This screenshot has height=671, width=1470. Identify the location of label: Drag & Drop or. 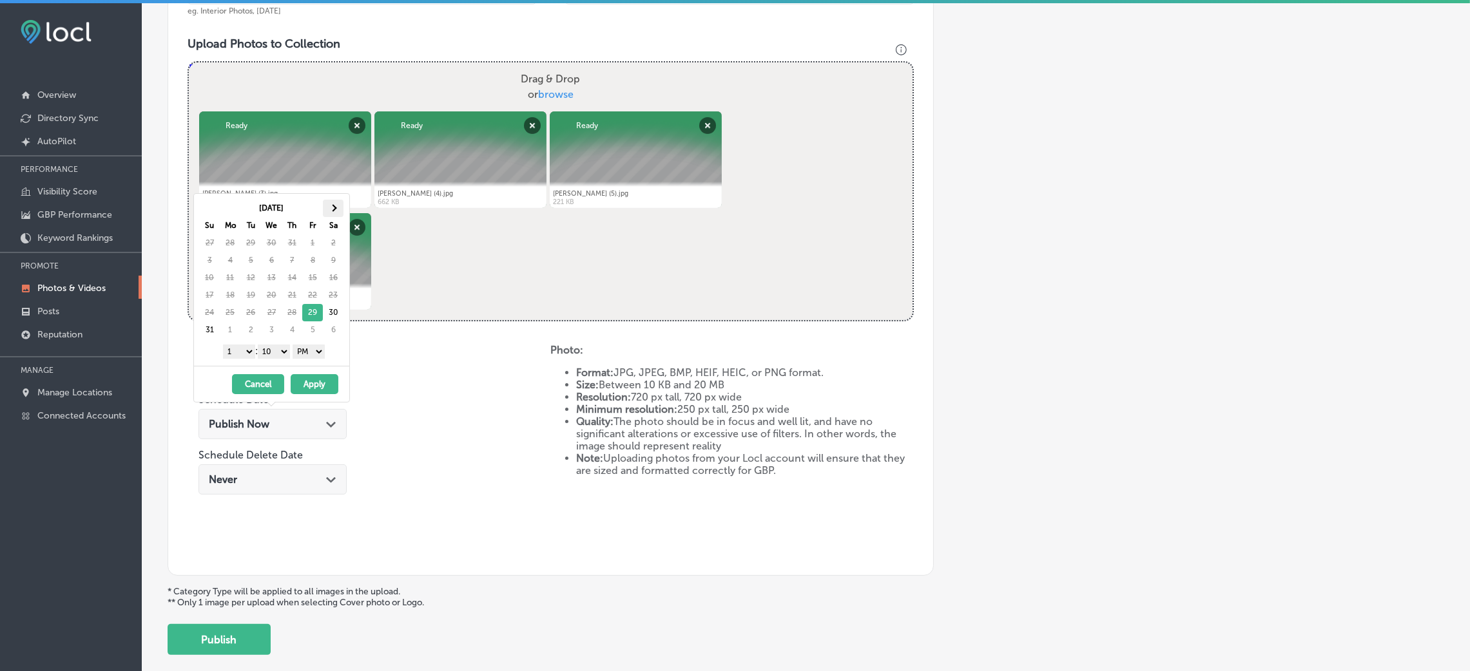
(550, 87).